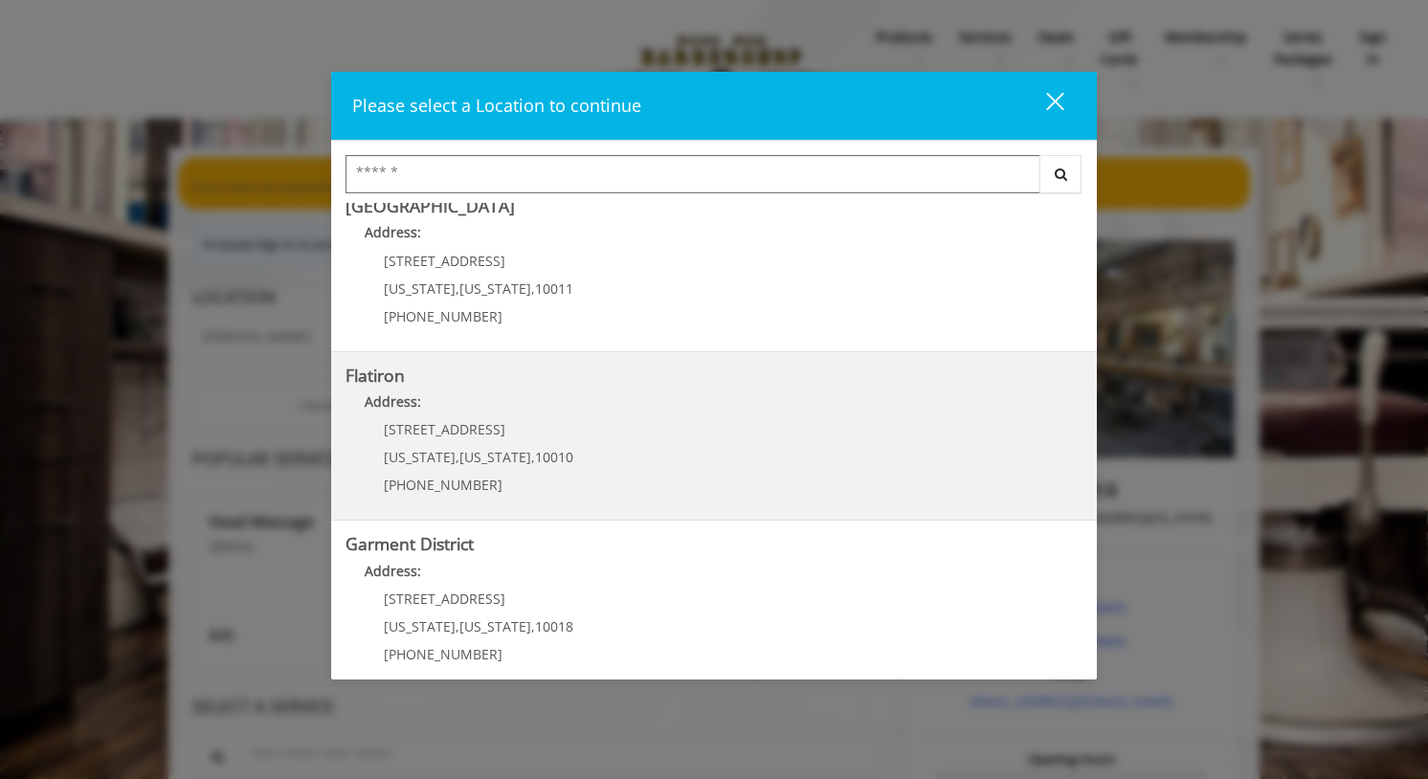 The width and height of the screenshot is (1428, 779). Describe the element at coordinates (554, 626) in the screenshot. I see `span: 10018` at that location.